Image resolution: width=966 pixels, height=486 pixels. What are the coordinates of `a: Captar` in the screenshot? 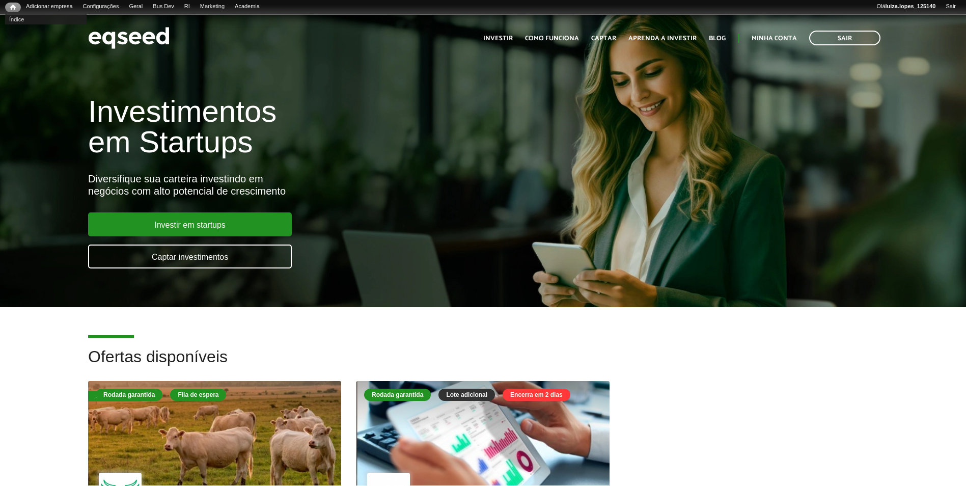 It's located at (603, 38).